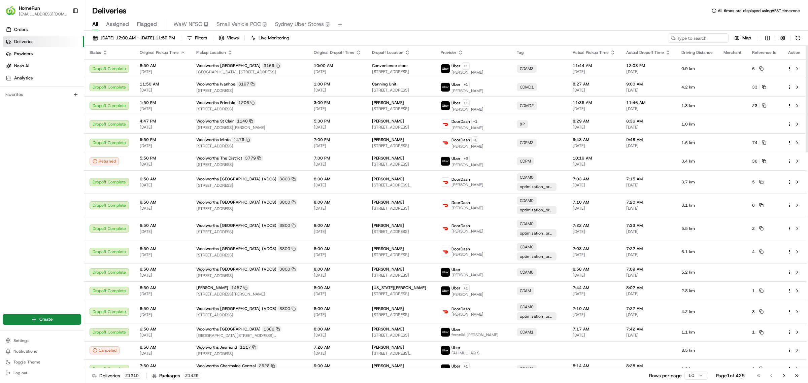  I want to click on span: 1:00 PM, so click(337, 84).